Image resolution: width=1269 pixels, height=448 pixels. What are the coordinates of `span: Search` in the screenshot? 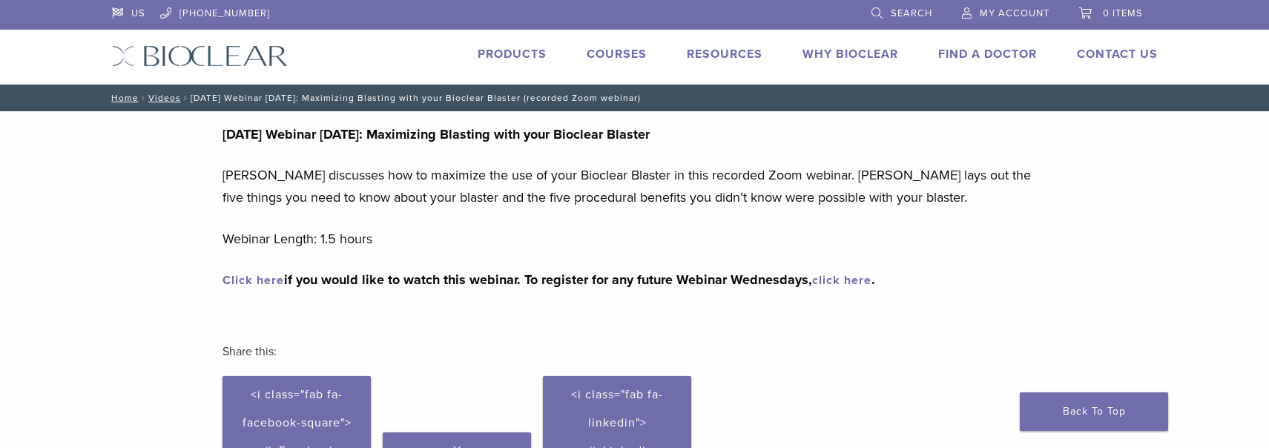 It's located at (911, 13).